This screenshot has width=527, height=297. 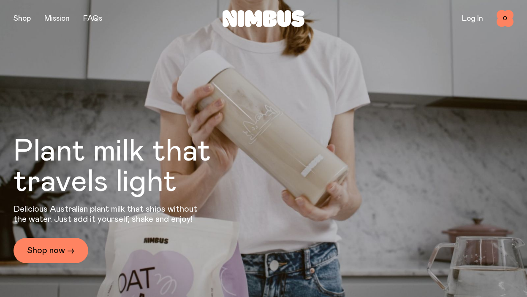 What do you see at coordinates (135, 167) in the screenshot?
I see `h1: Plant milk that travels light` at bounding box center [135, 167].